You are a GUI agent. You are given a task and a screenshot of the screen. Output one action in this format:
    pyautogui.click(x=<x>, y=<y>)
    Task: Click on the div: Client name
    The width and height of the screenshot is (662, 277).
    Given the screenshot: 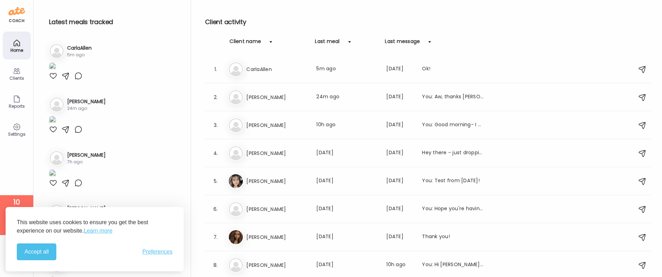 What is the action you would take?
    pyautogui.click(x=245, y=43)
    